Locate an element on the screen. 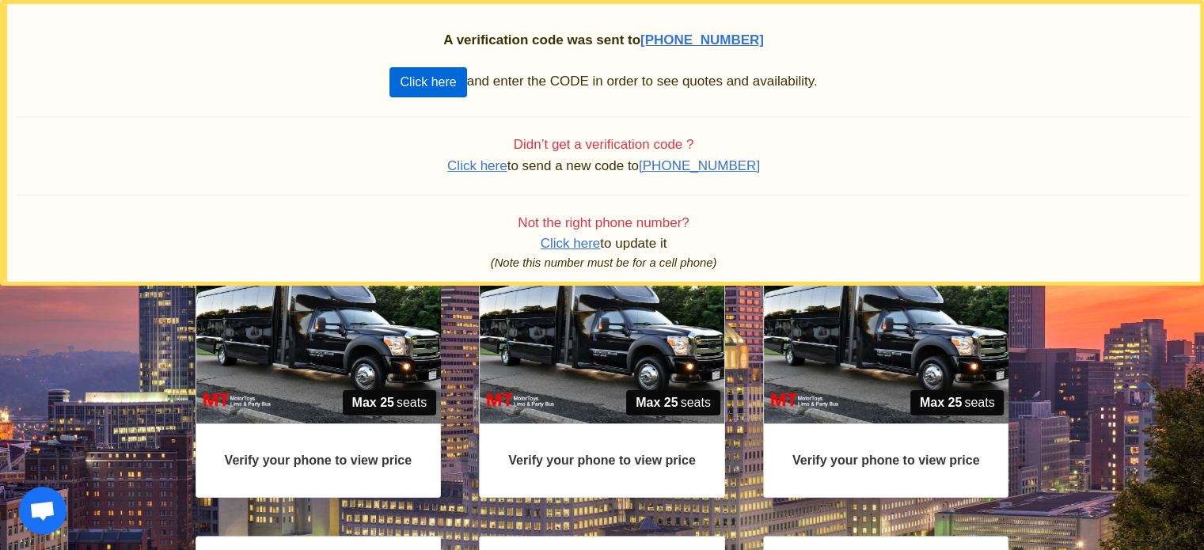  h2: A verification code was sent to is located at coordinates (603, 40).